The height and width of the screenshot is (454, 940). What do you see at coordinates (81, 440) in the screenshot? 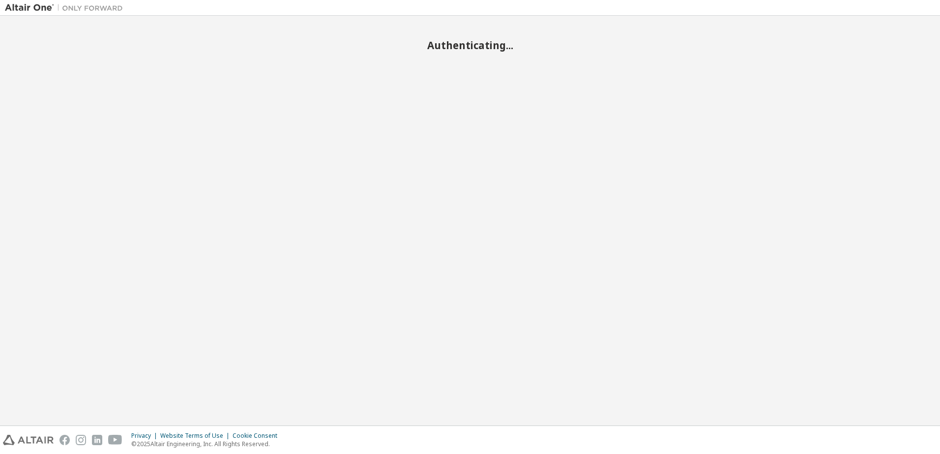
I see `img: instagram.svg` at bounding box center [81, 440].